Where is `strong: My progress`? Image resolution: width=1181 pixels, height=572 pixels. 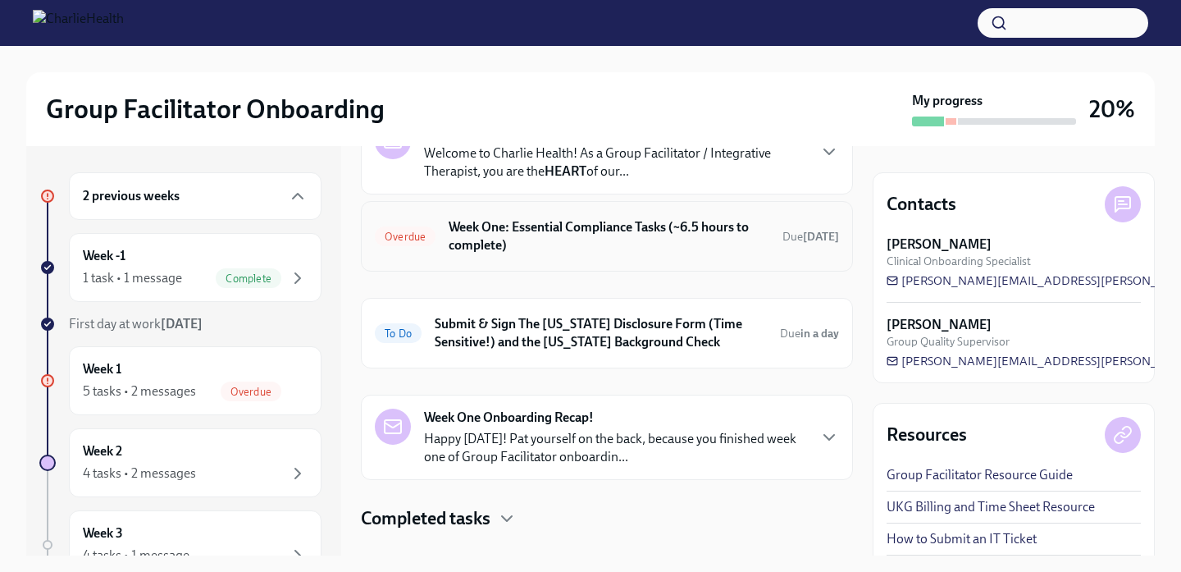
strong: My progress is located at coordinates (948, 101).